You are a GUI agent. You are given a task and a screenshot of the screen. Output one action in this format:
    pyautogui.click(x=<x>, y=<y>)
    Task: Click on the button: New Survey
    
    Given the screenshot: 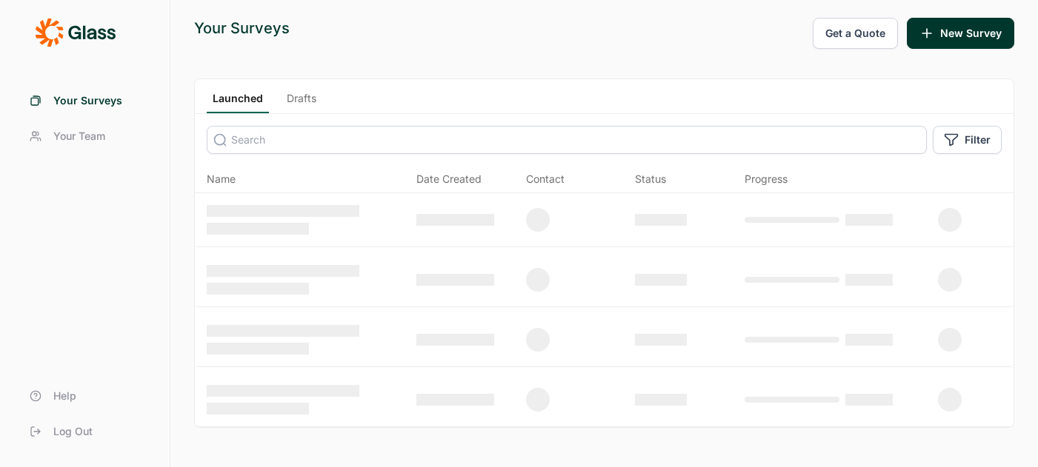 What is the action you would take?
    pyautogui.click(x=960, y=33)
    